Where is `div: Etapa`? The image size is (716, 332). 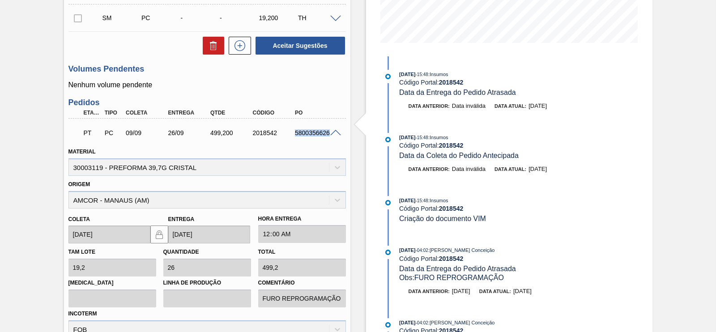
div: Etapa is located at coordinates (92, 113).